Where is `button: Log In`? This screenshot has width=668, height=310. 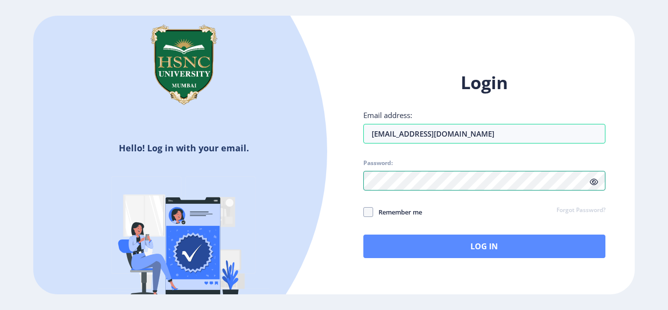
button: Log In is located at coordinates (484, 246).